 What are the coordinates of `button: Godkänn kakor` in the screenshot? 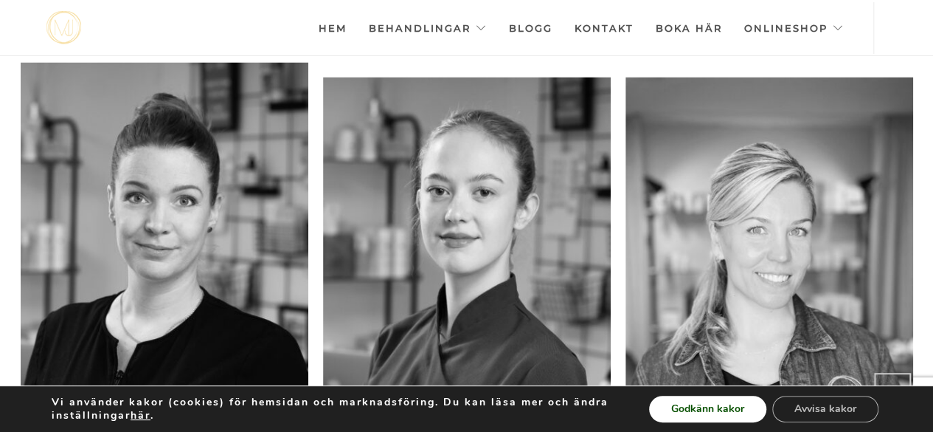 It's located at (707, 409).